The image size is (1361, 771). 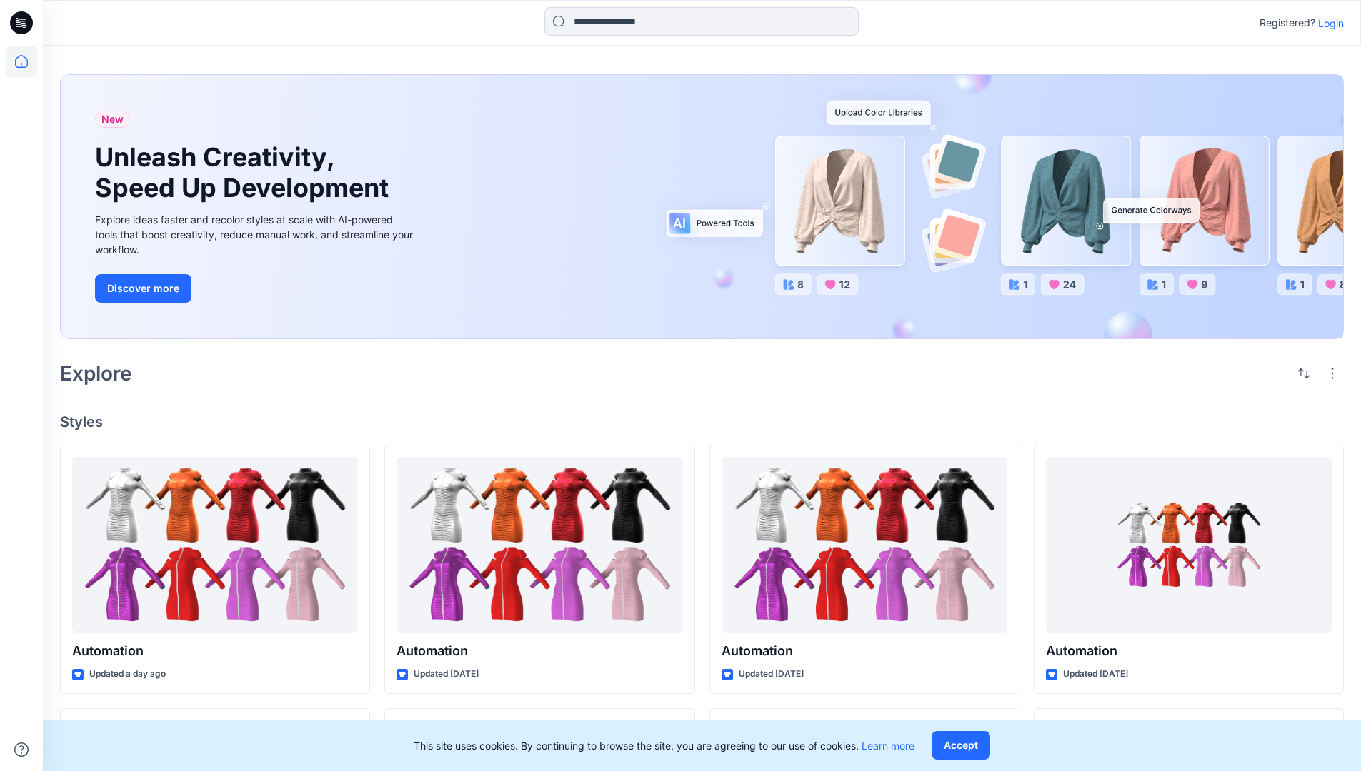 What do you see at coordinates (256, 289) in the screenshot?
I see `a: Discover more` at bounding box center [256, 289].